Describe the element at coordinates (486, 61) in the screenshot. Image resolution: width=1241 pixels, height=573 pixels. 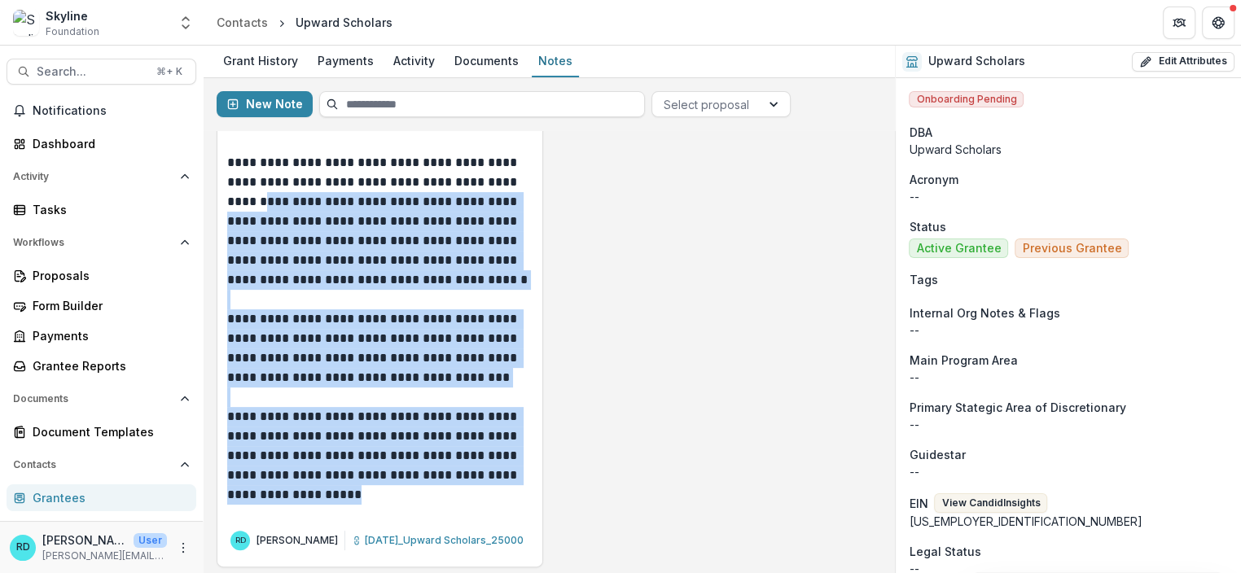
I see `a: Documents` at that location.